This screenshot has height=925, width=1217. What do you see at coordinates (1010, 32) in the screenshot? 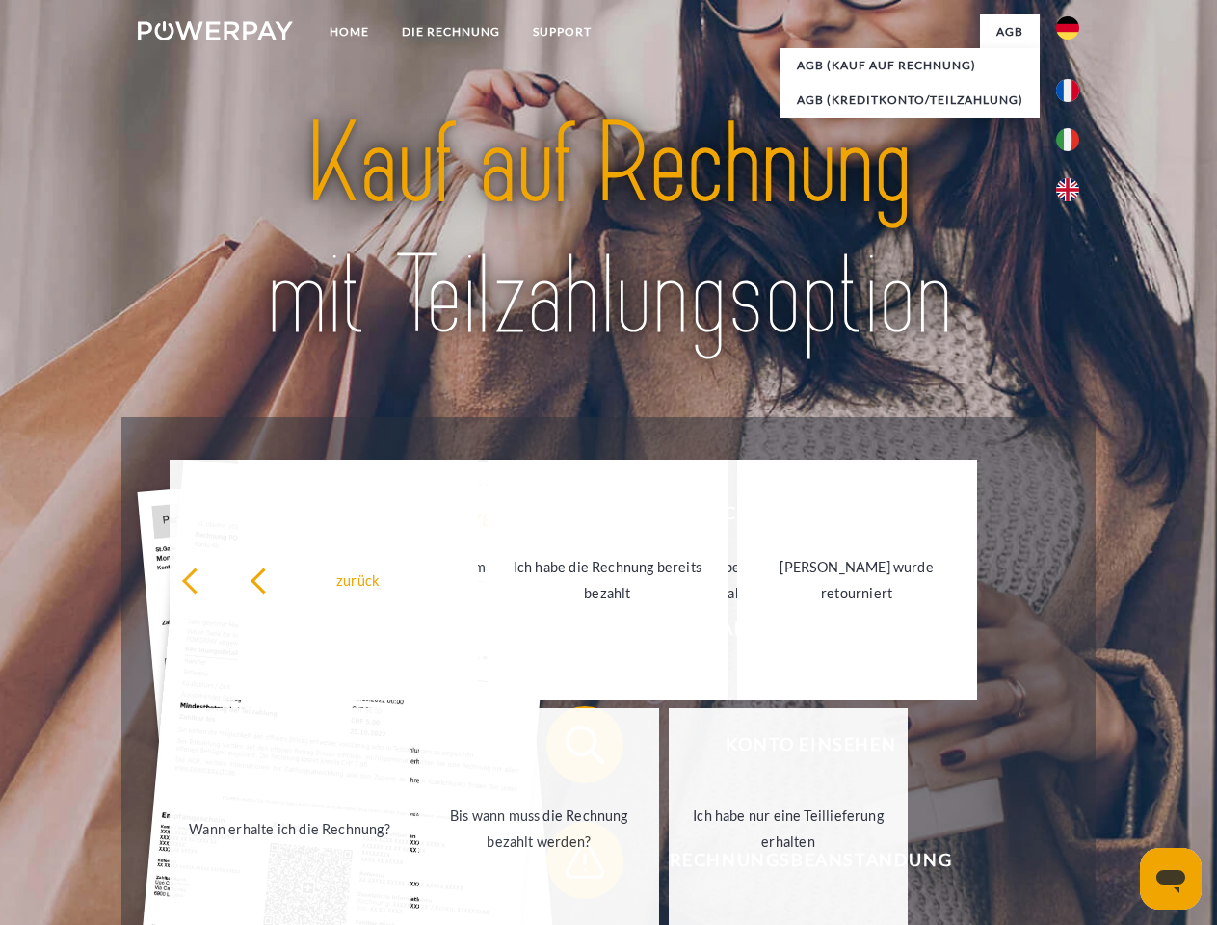
I see `a: agb` at bounding box center [1010, 32].